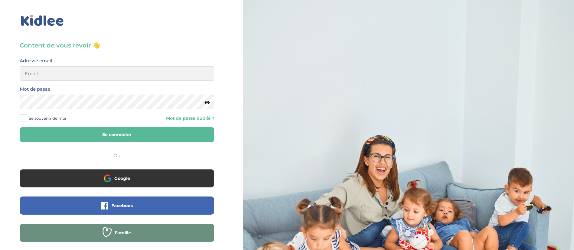  I want to click on span: Ou, so click(117, 156).